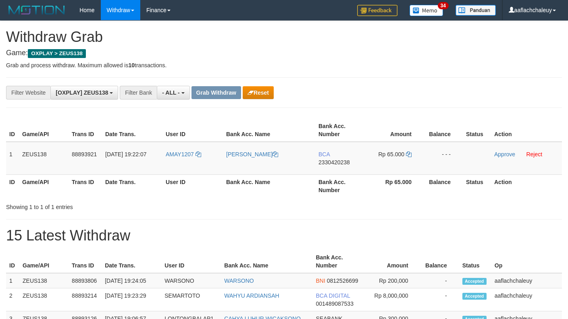  Describe the element at coordinates (392, 155) in the screenshot. I see `span: Rp 65.000` at that location.